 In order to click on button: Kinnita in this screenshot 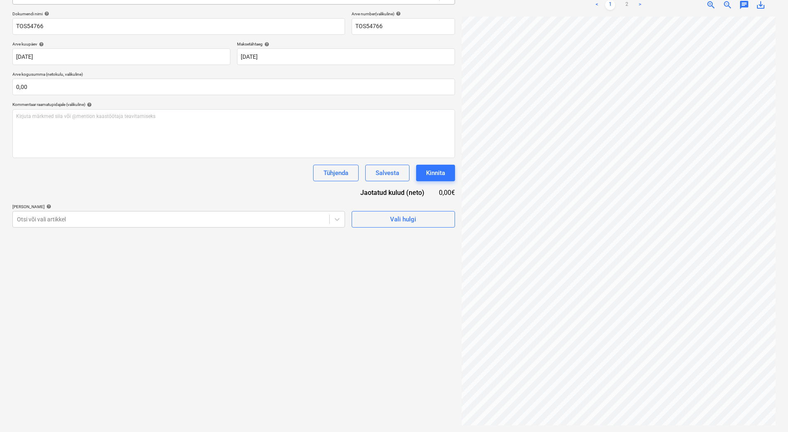, I will do `click(436, 173)`.